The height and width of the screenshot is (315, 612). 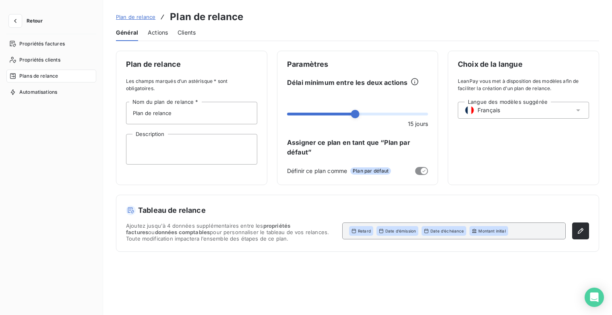 What do you see at coordinates (39, 76) in the screenshot?
I see `span: Plans de relance` at bounding box center [39, 76].